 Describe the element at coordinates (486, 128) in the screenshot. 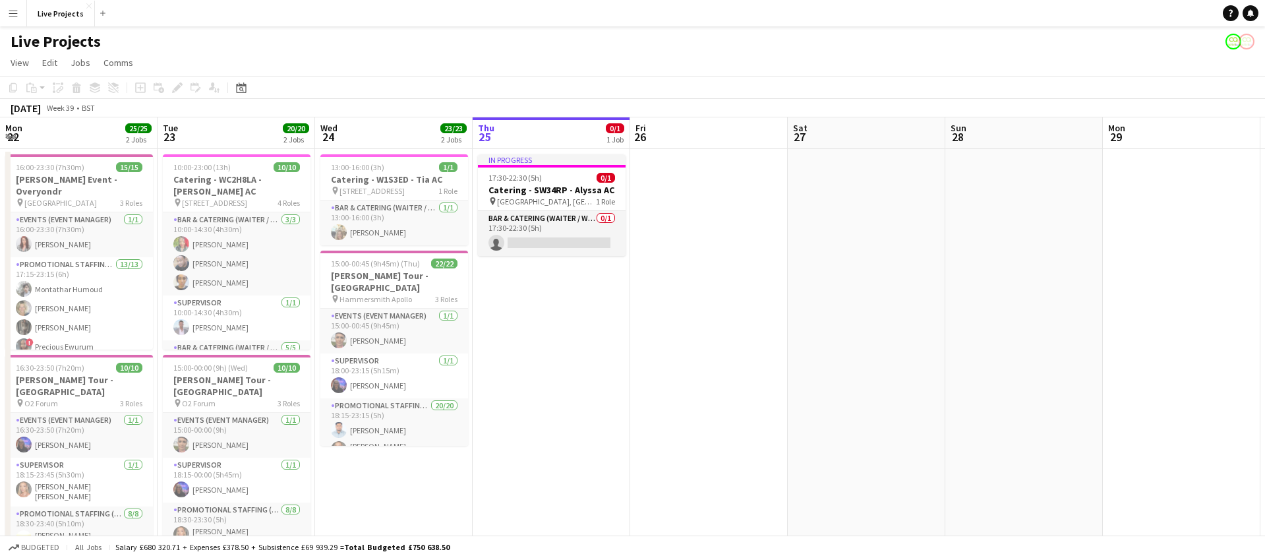

I see `span: Thu` at that location.